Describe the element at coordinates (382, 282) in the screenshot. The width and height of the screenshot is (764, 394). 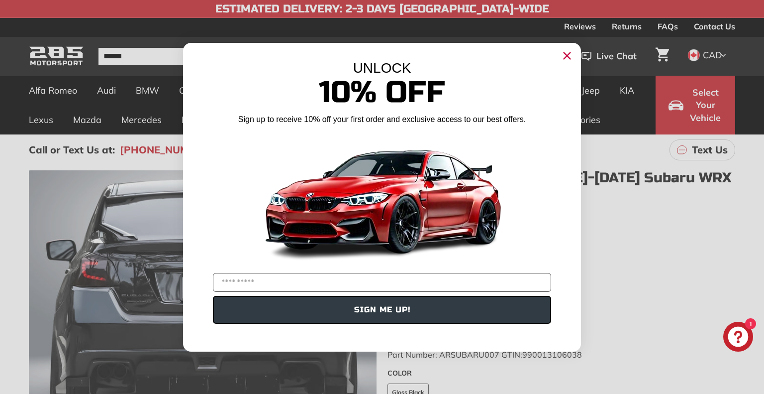
I see `input: YOUR EMAIL` at that location.